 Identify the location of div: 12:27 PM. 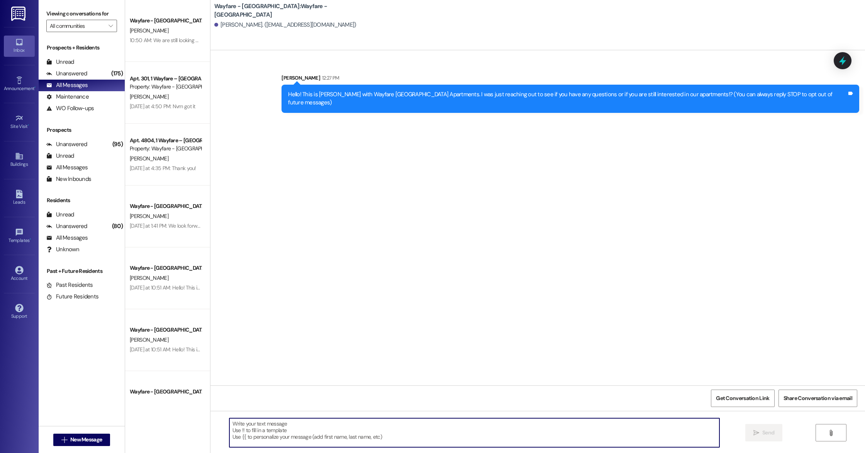
(330, 78).